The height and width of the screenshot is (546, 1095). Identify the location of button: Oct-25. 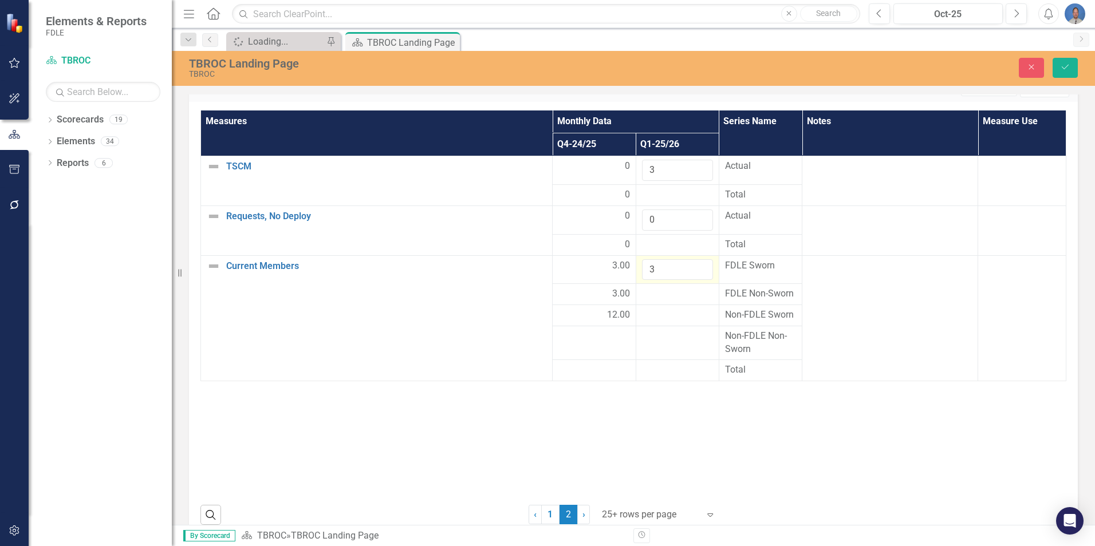
(948, 14).